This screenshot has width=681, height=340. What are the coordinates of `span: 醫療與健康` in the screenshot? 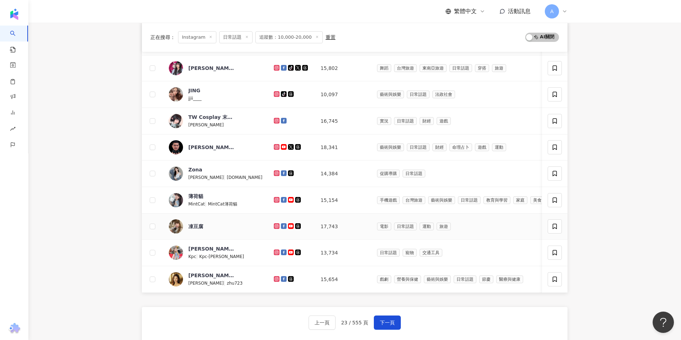 It's located at (510, 279).